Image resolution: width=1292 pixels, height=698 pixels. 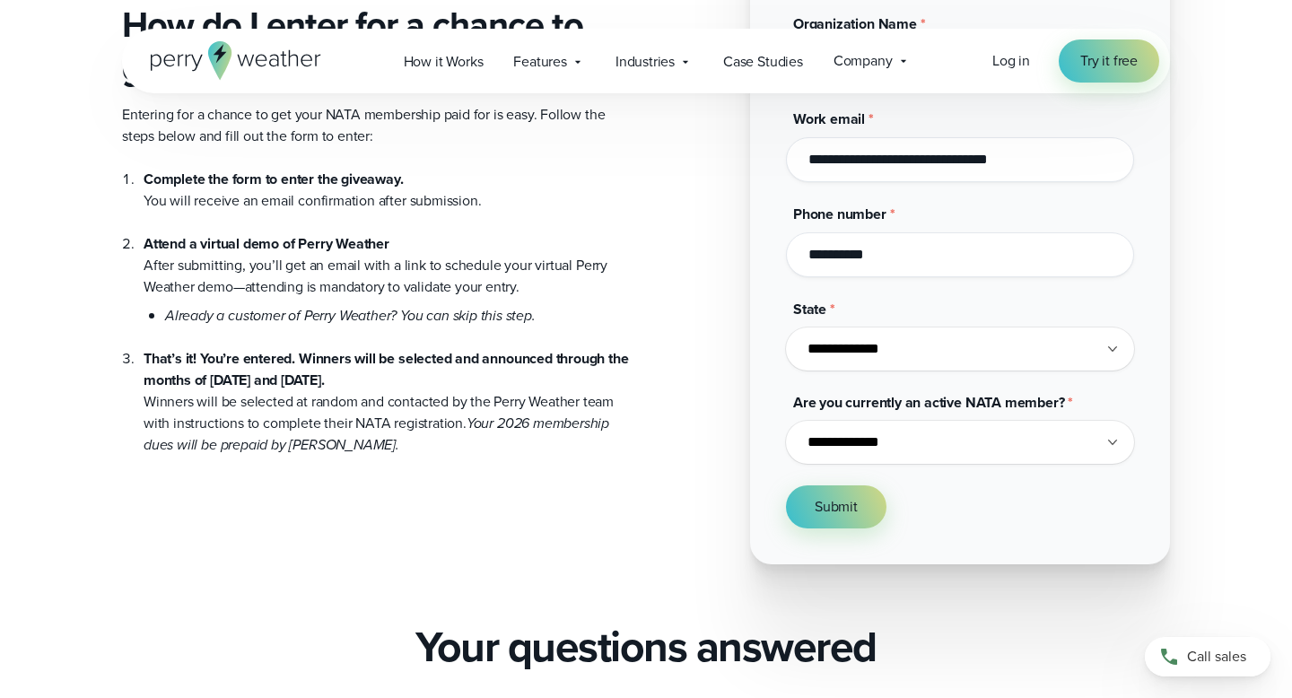 I want to click on span: How it Works, so click(x=443, y=62).